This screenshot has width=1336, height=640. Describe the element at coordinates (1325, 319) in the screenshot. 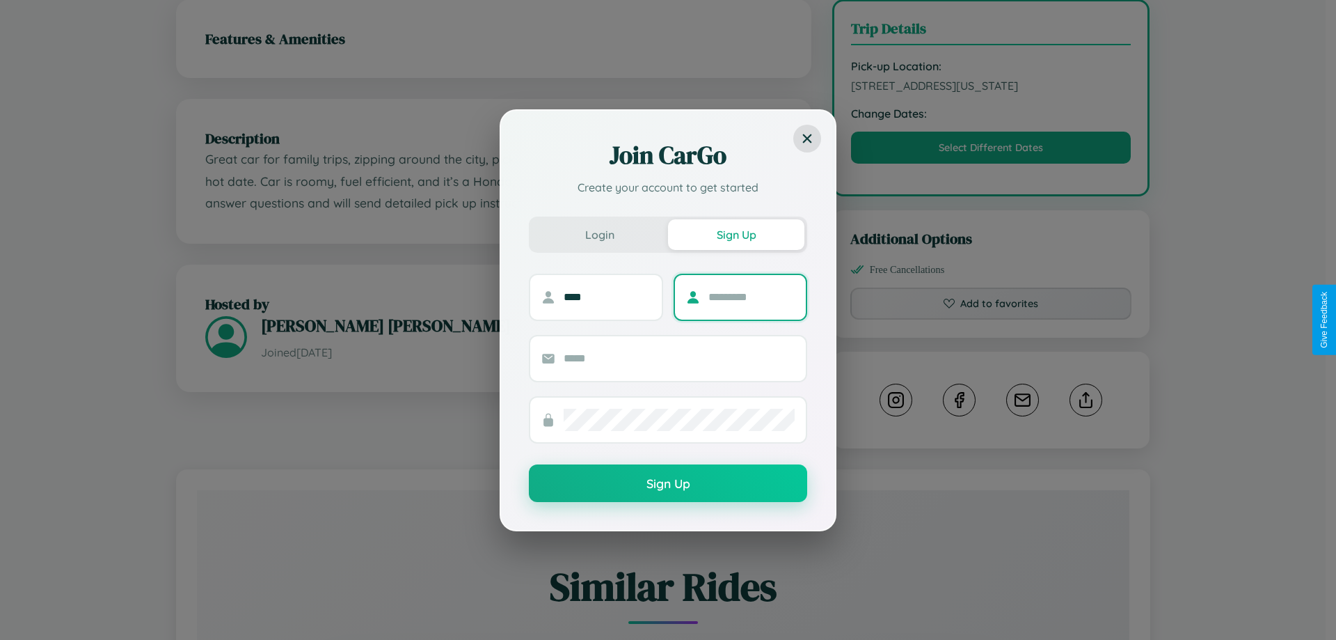

I see `div: Give Feedback` at that location.